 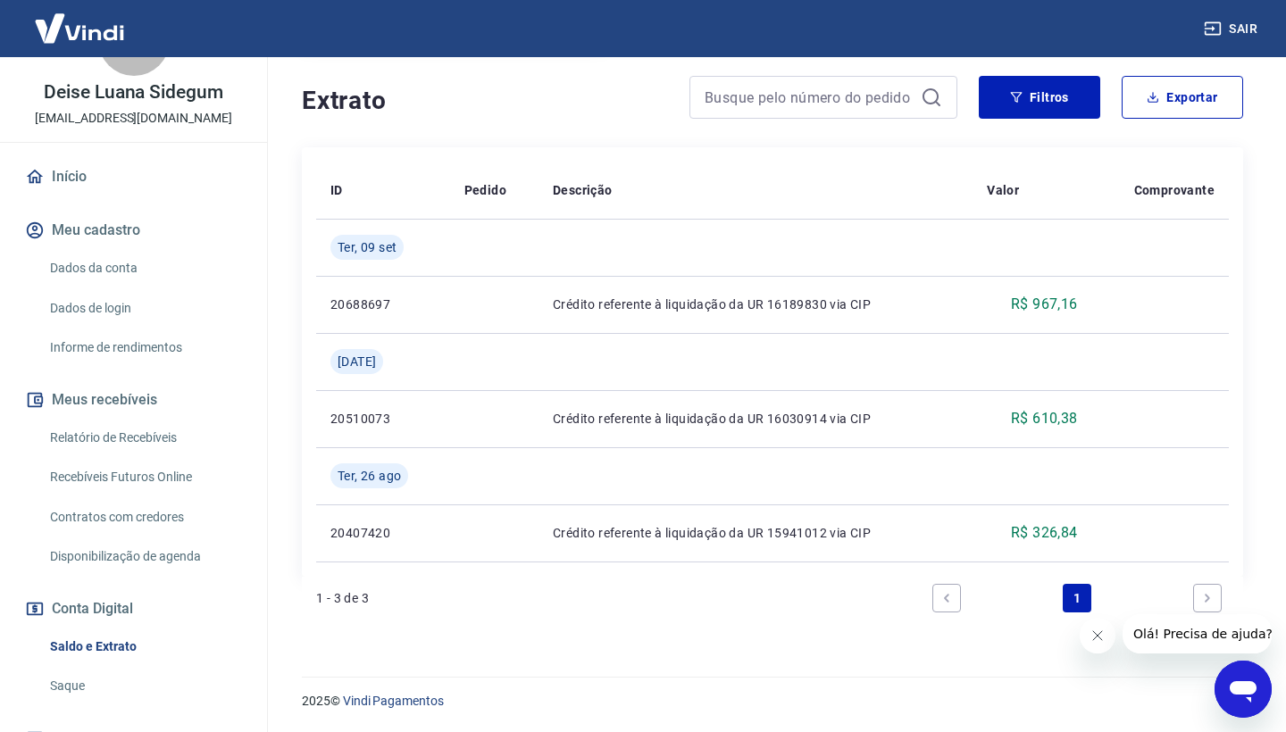 What do you see at coordinates (144, 647) in the screenshot?
I see `a: Saldo e Extrato` at bounding box center [144, 647].